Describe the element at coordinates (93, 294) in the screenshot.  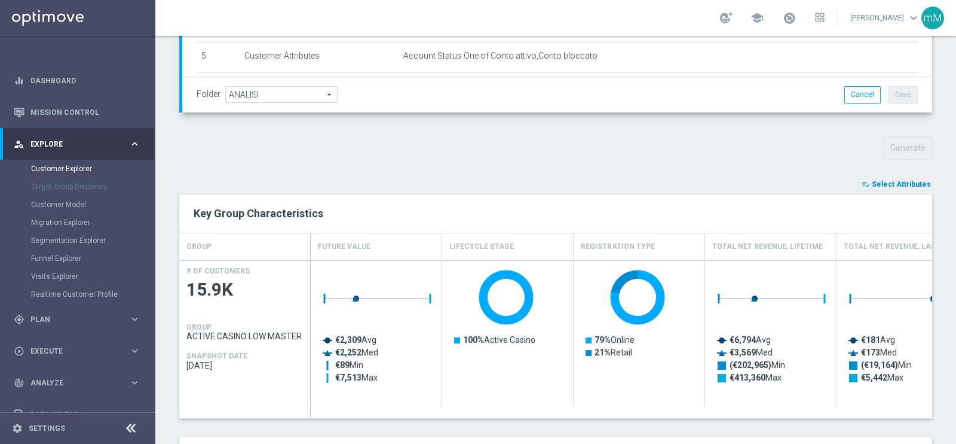
I see `div: Realtime Customer Profile` at that location.